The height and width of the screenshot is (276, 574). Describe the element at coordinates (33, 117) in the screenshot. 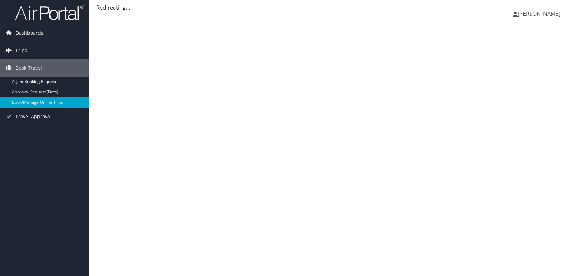

I see `span: Travel Approval` at that location.